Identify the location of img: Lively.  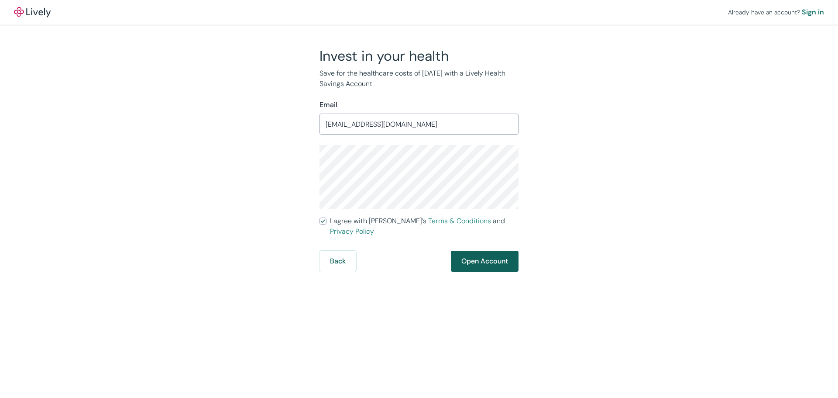
(32, 12).